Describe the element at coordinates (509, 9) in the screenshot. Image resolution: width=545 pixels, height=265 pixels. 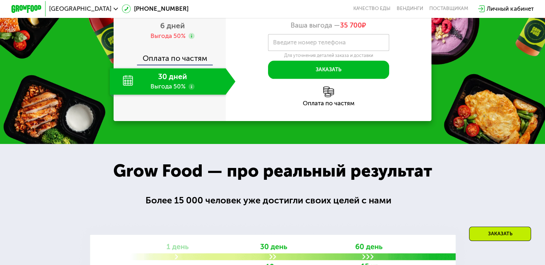
I see `div: Личный кабинет` at that location.